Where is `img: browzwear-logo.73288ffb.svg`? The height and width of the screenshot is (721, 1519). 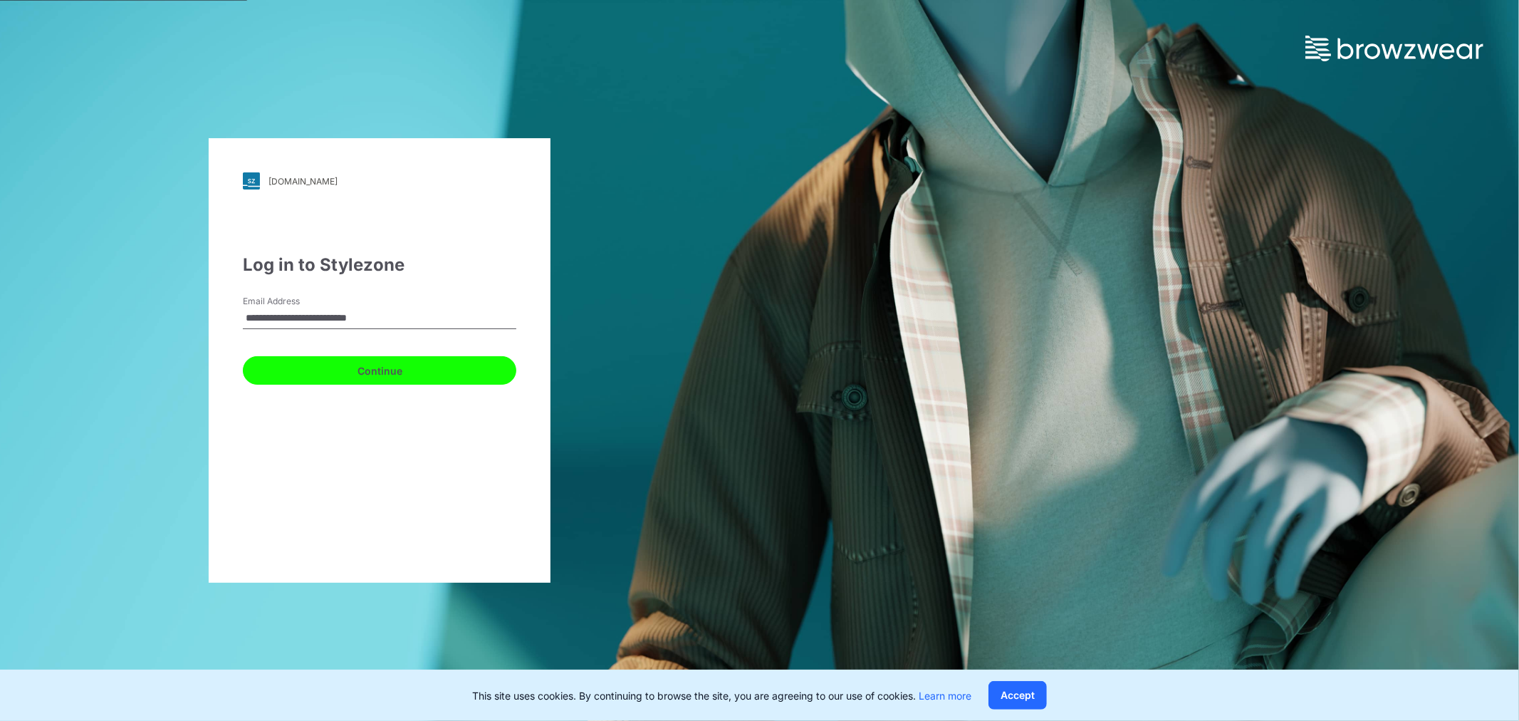 img: browzwear-logo.73288ffb.svg is located at coordinates (1394, 48).